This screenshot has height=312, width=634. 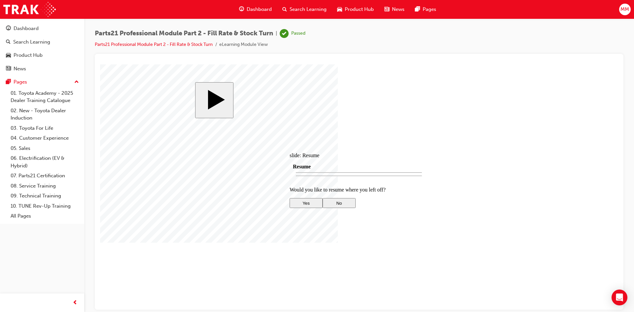 I want to click on div: slide: Resume, so click(x=259, y=91).